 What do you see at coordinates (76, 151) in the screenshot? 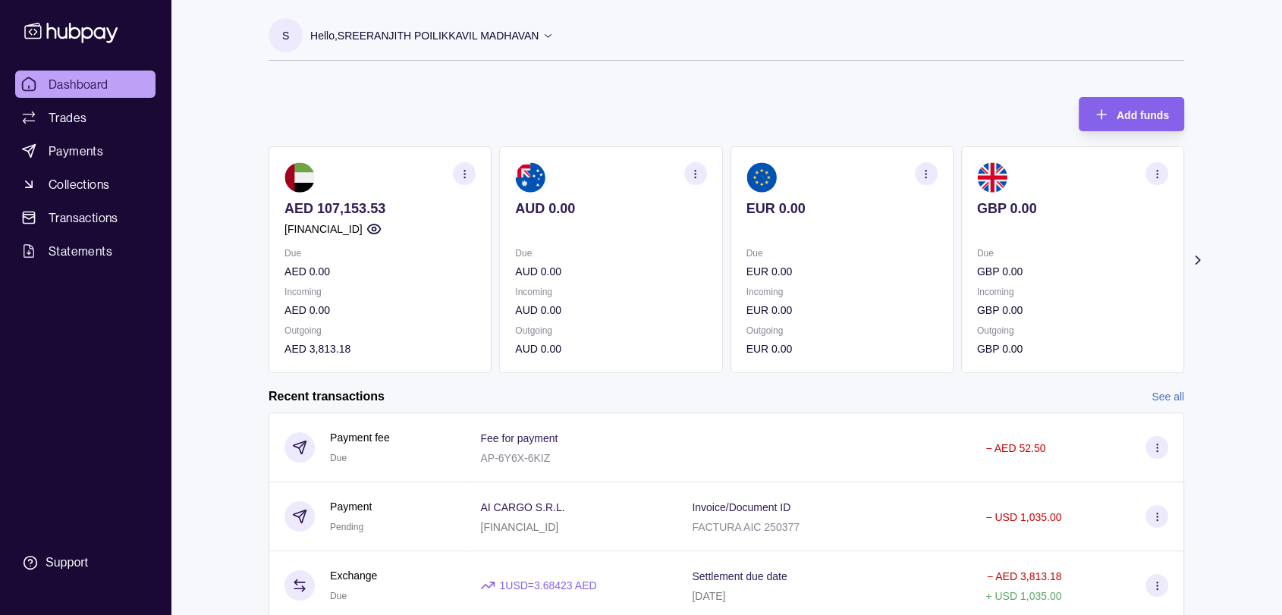
I see `span: Payments` at bounding box center [76, 151].